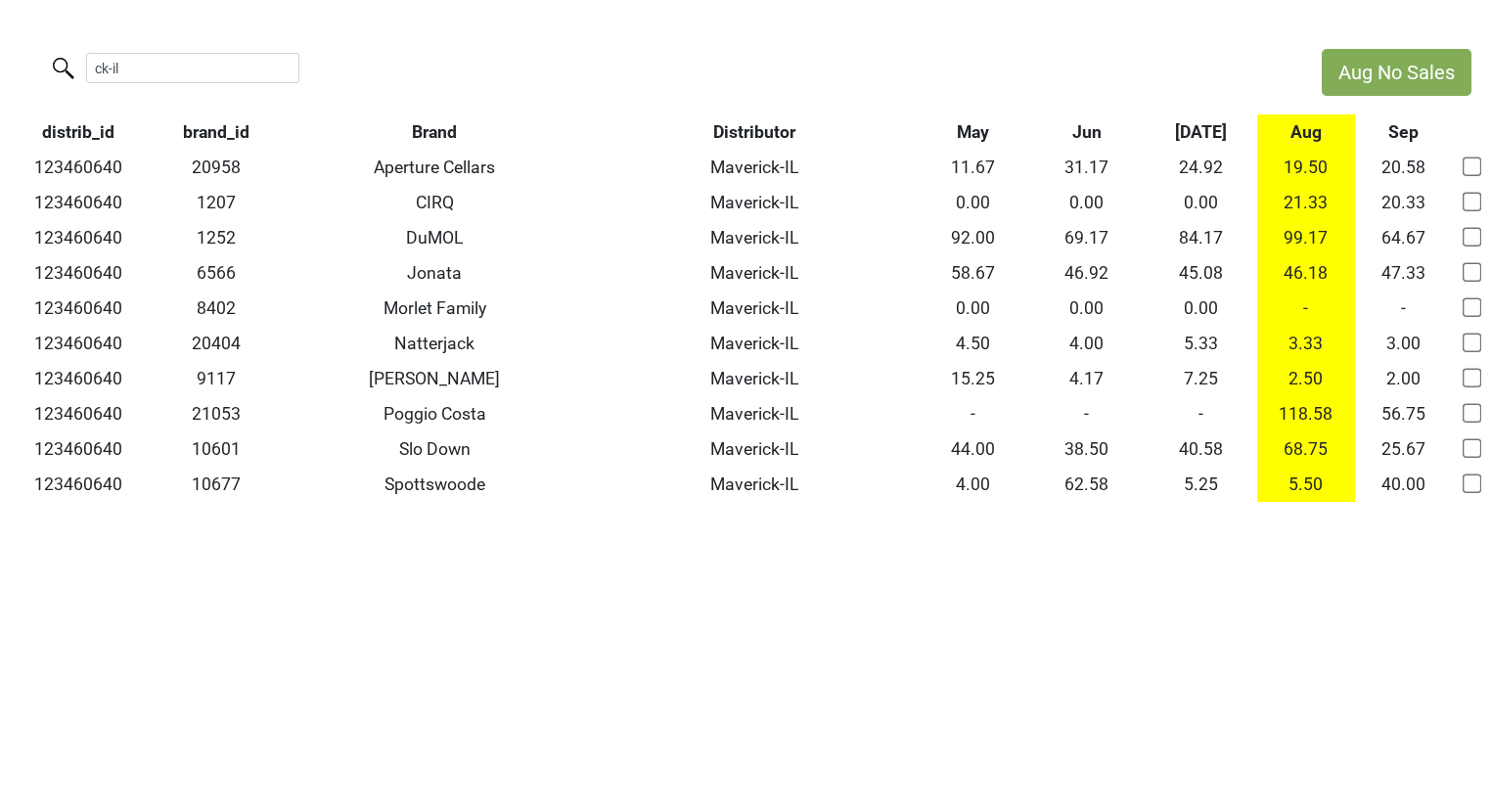  What do you see at coordinates (1305, 168) in the screenshot?
I see `td: 19.50` at bounding box center [1305, 168].